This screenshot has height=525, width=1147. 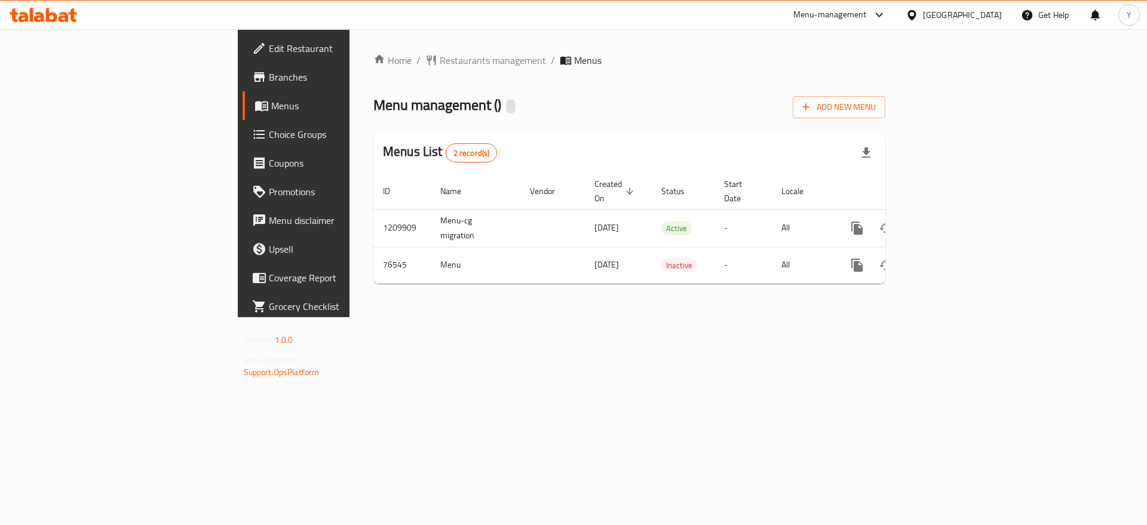 What do you see at coordinates (258, 340) in the screenshot?
I see `span: Version:` at bounding box center [258, 340].